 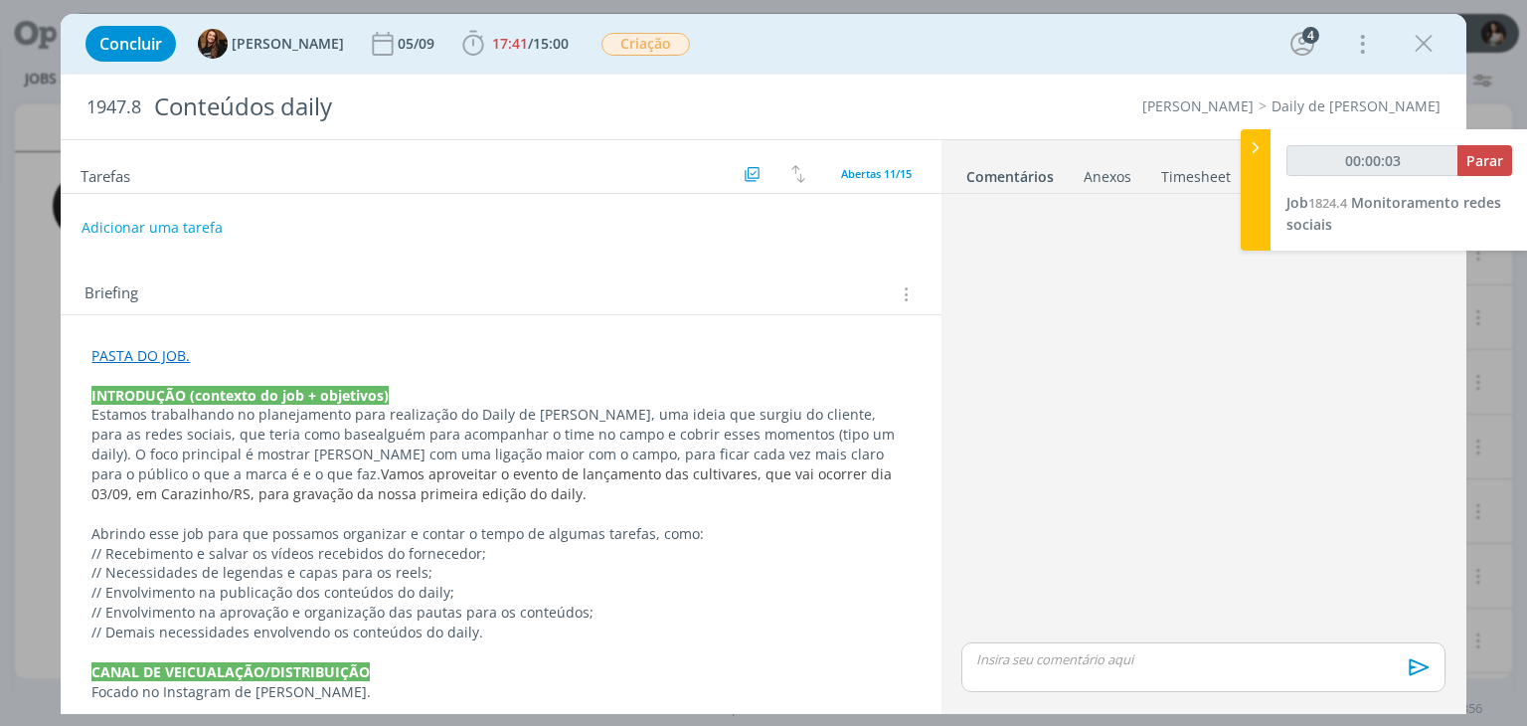 What do you see at coordinates (500, 573) in the screenshot?
I see `p: // Necessidades de legendas e capas para os reels;` at bounding box center [500, 573].